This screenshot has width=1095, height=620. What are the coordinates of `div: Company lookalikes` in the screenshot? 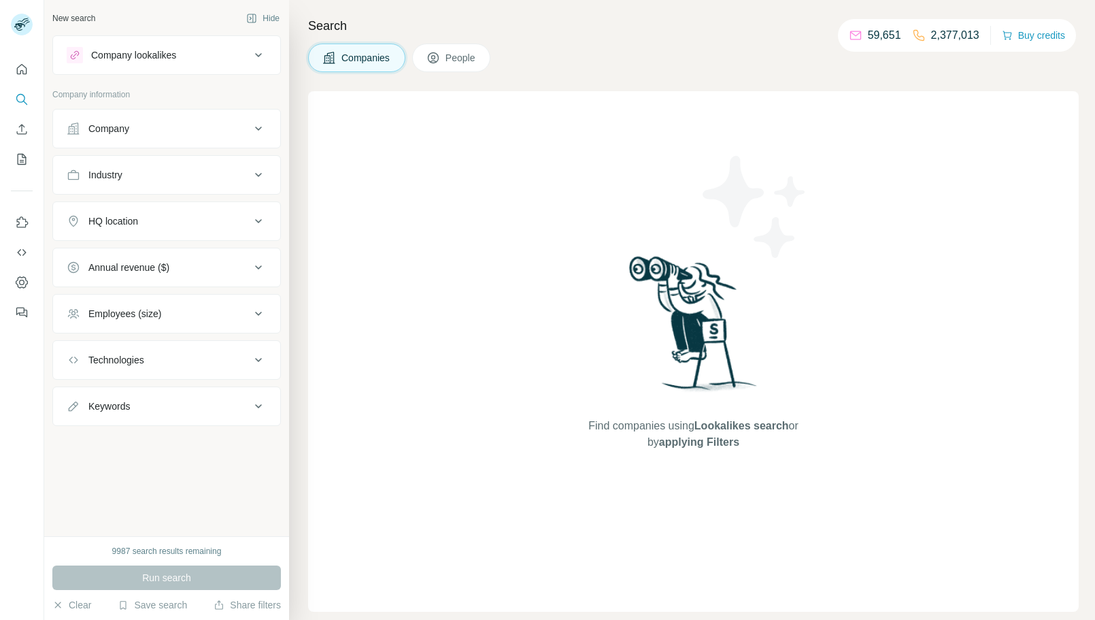 It's located at (133, 55).